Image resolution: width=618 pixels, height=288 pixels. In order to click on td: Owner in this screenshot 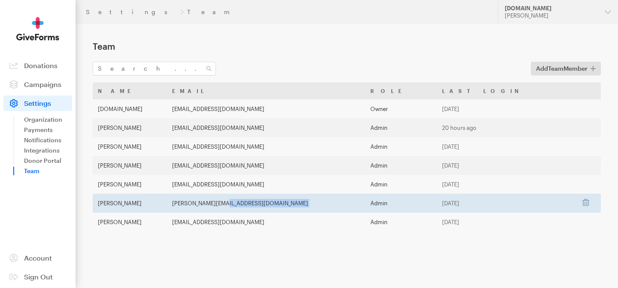, I will do `click(401, 109)`.